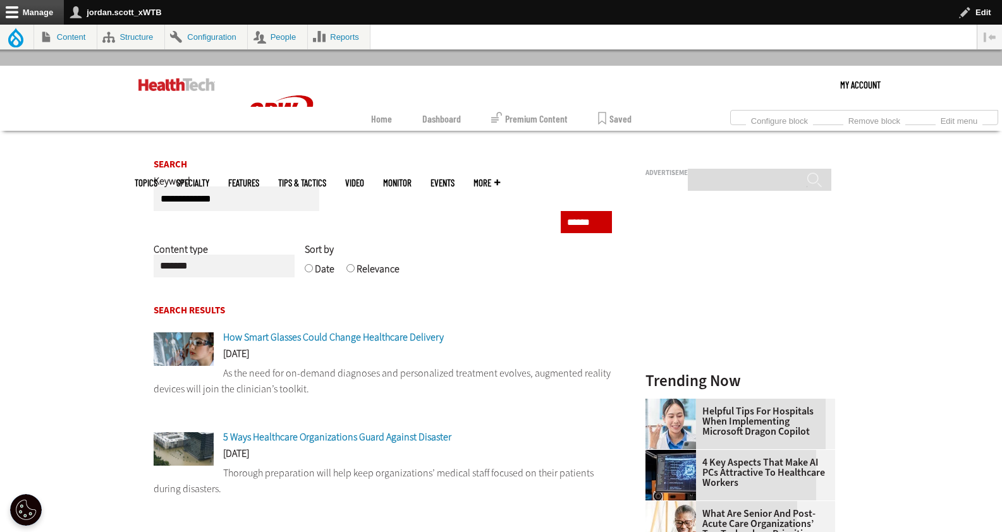  Describe the element at coordinates (339, 37) in the screenshot. I see `a: Reports` at that location.